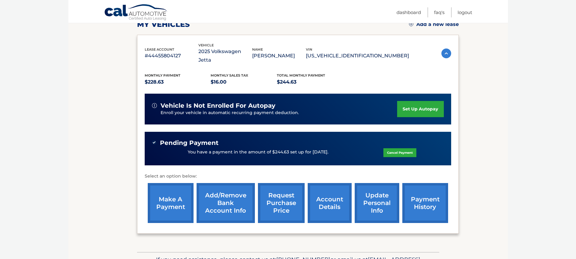 The height and width of the screenshot is (259, 576). I want to click on h2: my vehicles, so click(163, 24).